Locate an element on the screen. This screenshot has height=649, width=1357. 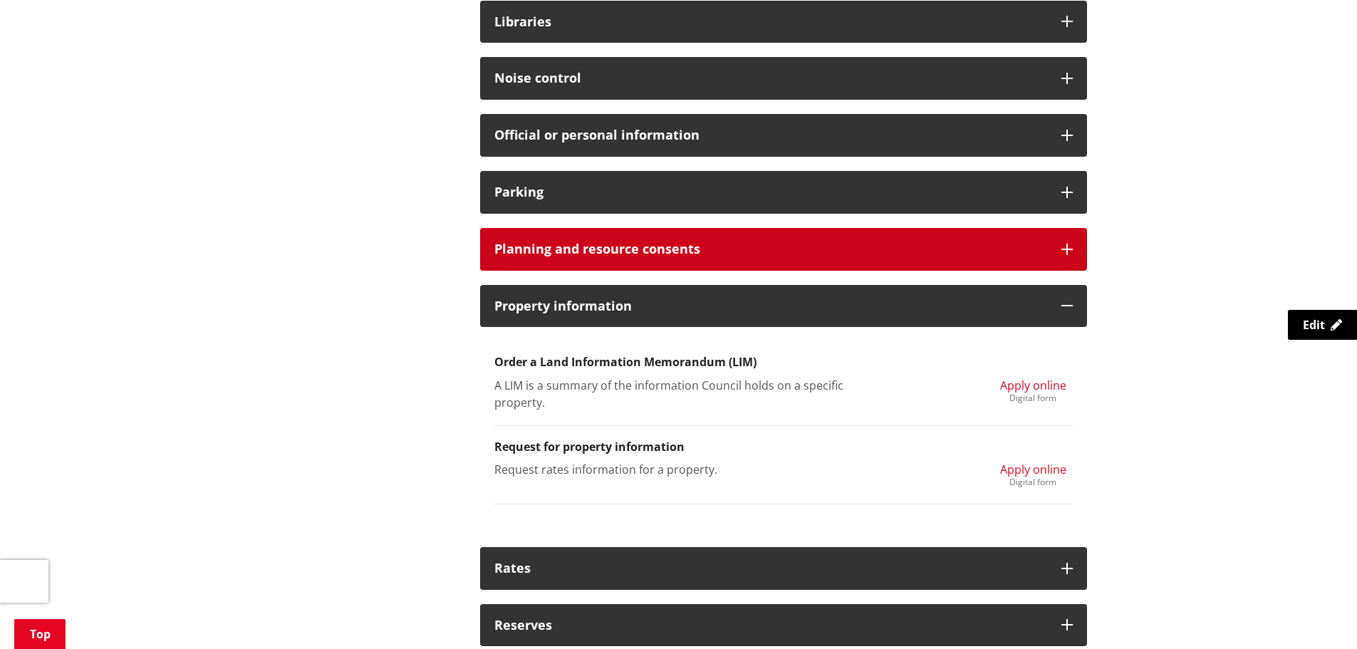
h3: Noise control is located at coordinates (771, 78).